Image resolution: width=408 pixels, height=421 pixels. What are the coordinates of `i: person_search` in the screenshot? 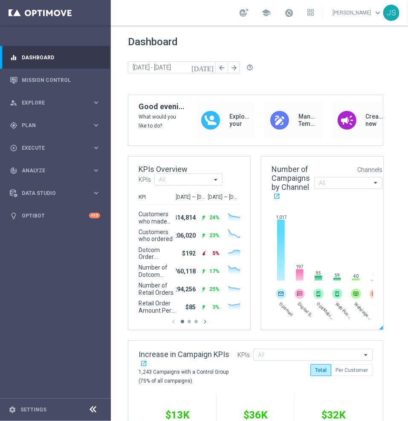 It's located at (14, 103).